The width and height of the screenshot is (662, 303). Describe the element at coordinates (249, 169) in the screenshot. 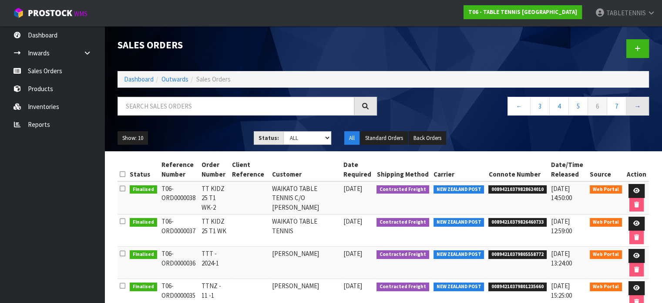

I see `th: Client Reference` at that location.